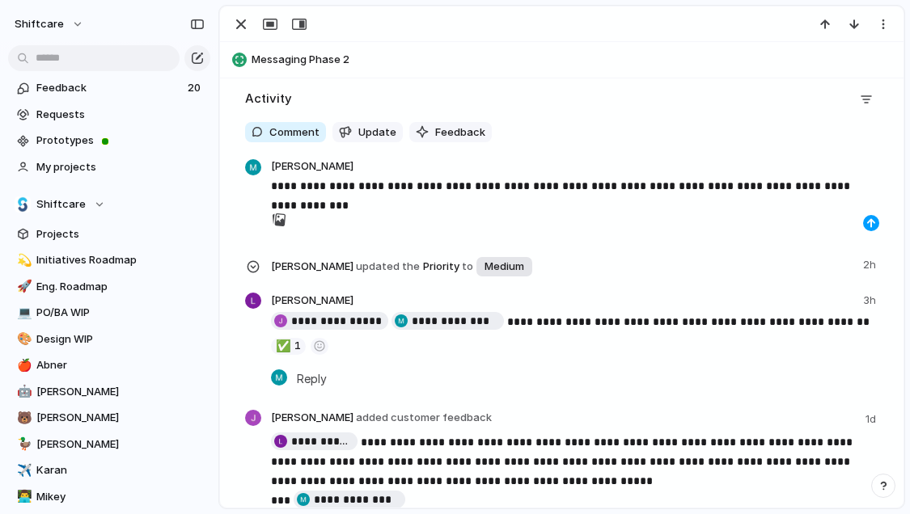 The height and width of the screenshot is (514, 910). I want to click on button: Shiftcare, so click(109, 205).